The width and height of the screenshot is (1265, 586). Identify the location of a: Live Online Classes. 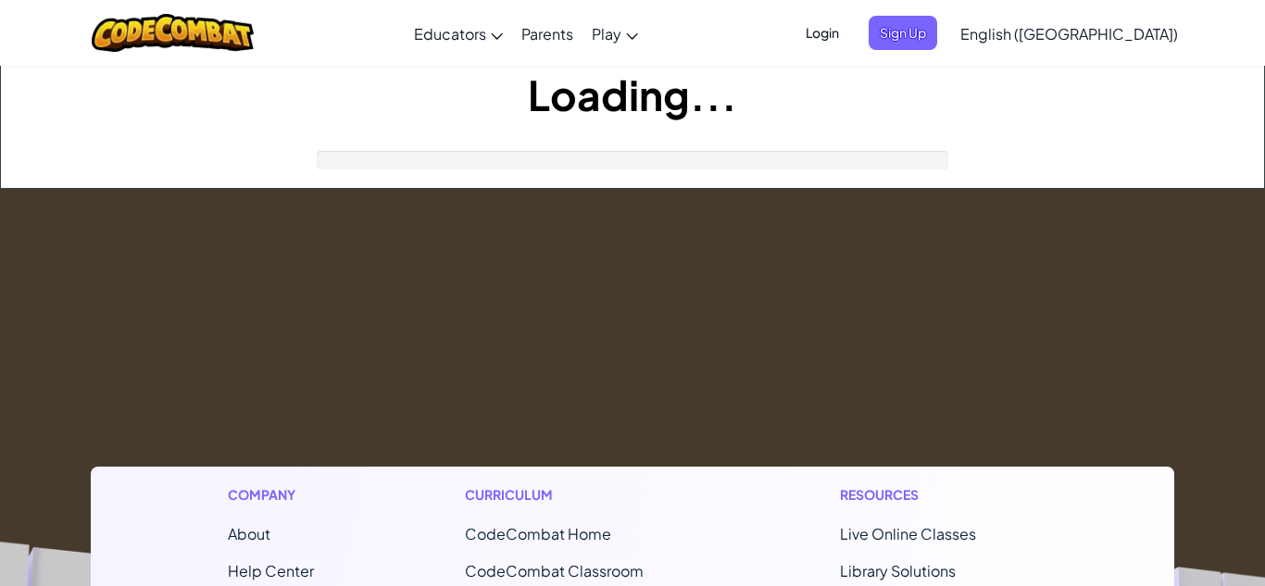
(908, 533).